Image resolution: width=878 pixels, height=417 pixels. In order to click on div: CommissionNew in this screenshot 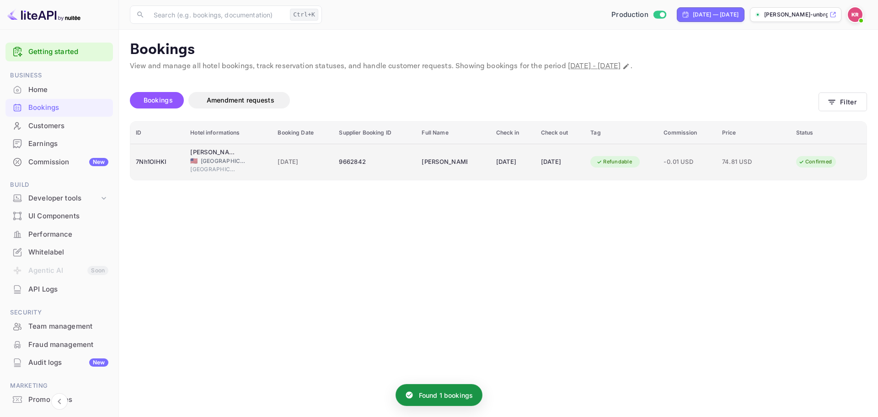, I will do `click(59, 162)`.